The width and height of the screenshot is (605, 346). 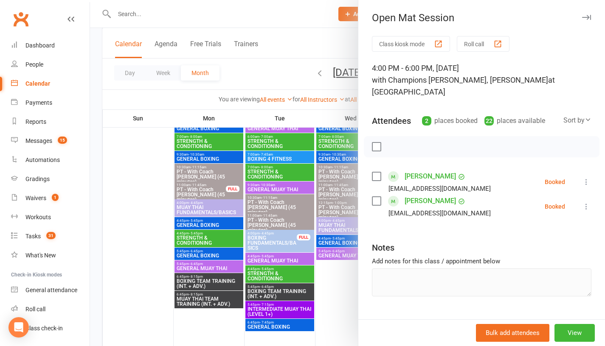 What do you see at coordinates (483, 44) in the screenshot?
I see `button: Roll call` at bounding box center [483, 44].